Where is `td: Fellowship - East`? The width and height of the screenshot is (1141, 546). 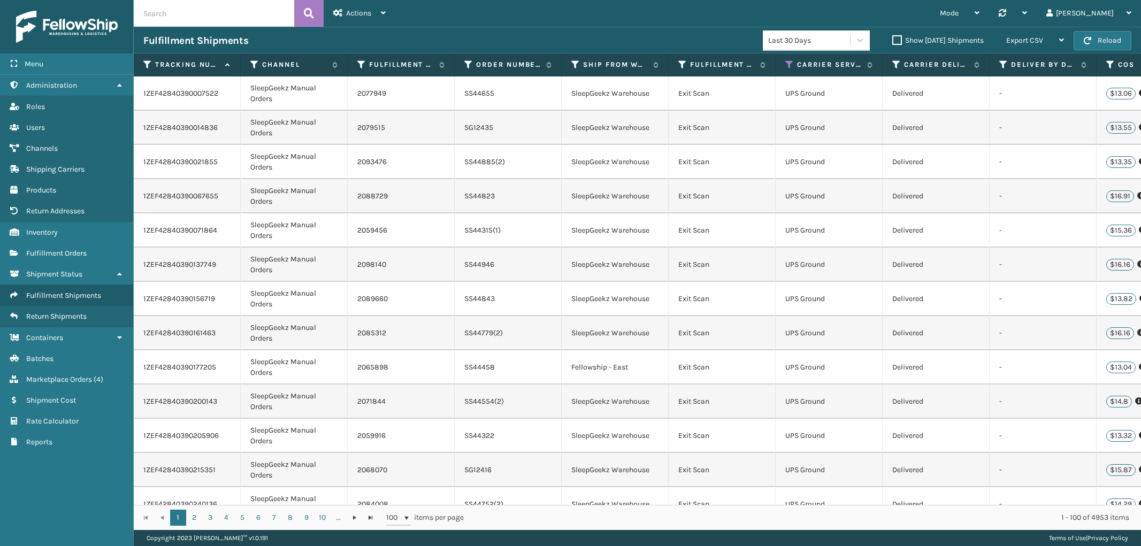
td: Fellowship - East is located at coordinates (615, 368).